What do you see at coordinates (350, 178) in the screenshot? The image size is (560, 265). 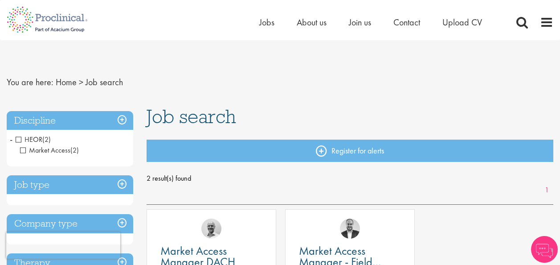 I see `span: 2 result(s) found` at bounding box center [350, 178].